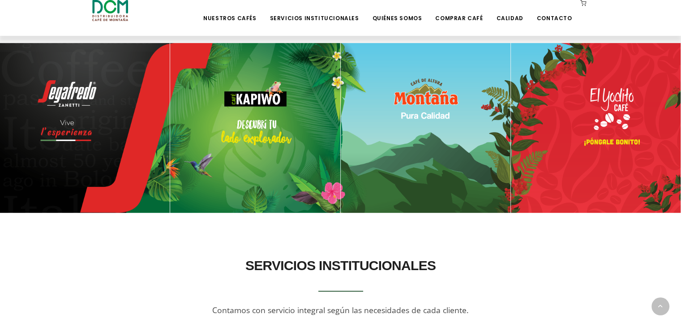 The width and height of the screenshot is (681, 327). What do you see at coordinates (230, 11) in the screenshot?
I see `a: Nuestros Cafés` at bounding box center [230, 11].